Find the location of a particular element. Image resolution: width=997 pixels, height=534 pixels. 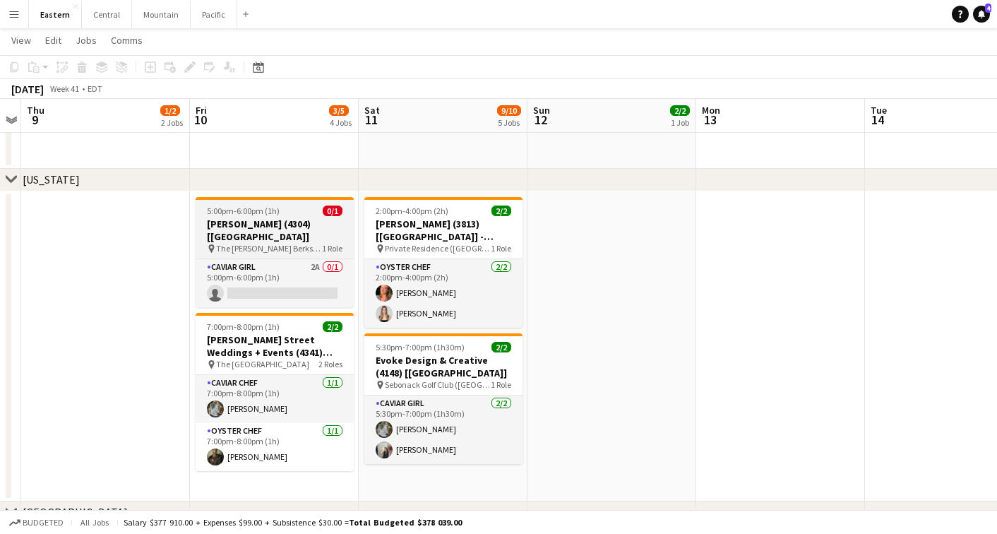

span: 7:00pm-8:00pm (1h) is located at coordinates (243, 326).